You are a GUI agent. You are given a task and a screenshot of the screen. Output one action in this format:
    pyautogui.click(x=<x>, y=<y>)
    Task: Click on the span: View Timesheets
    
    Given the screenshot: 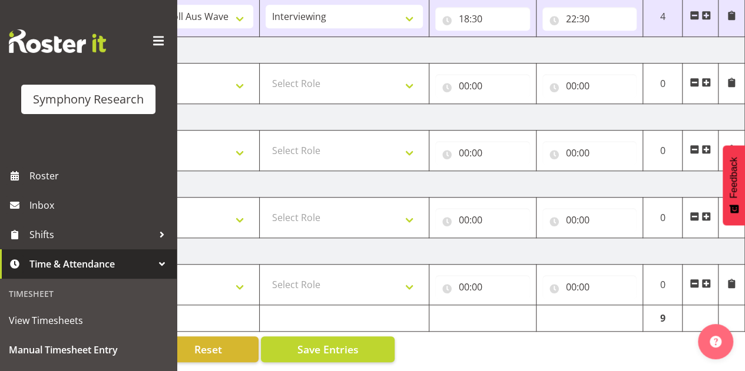 What is the action you would take?
    pyautogui.click(x=88, y=321)
    